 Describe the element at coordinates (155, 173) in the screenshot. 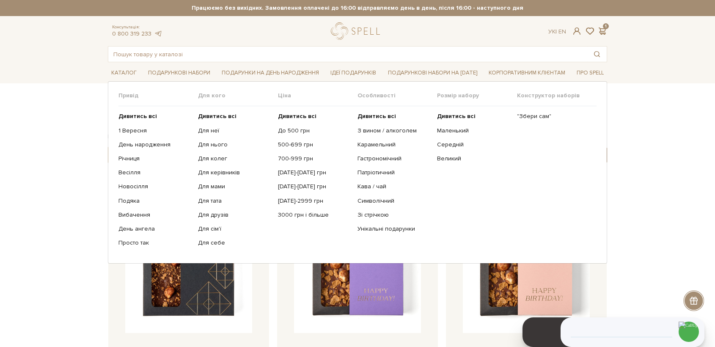

I see `a: Весілля` at that location.